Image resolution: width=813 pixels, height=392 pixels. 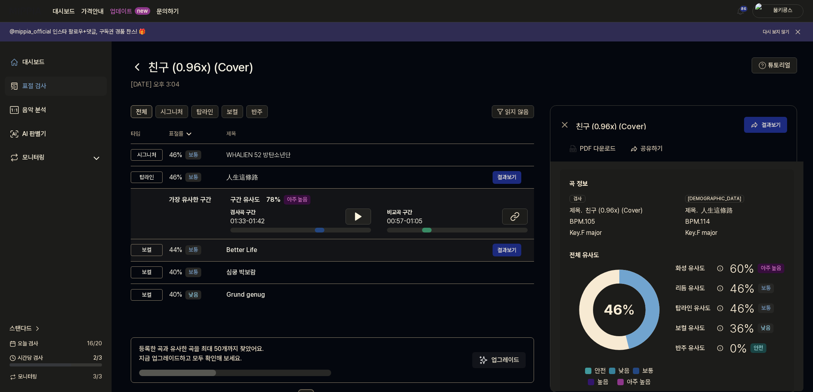 What do you see at coordinates (652, 149) in the screenshot?
I see `div: 공유하기` at bounding box center [652, 149].